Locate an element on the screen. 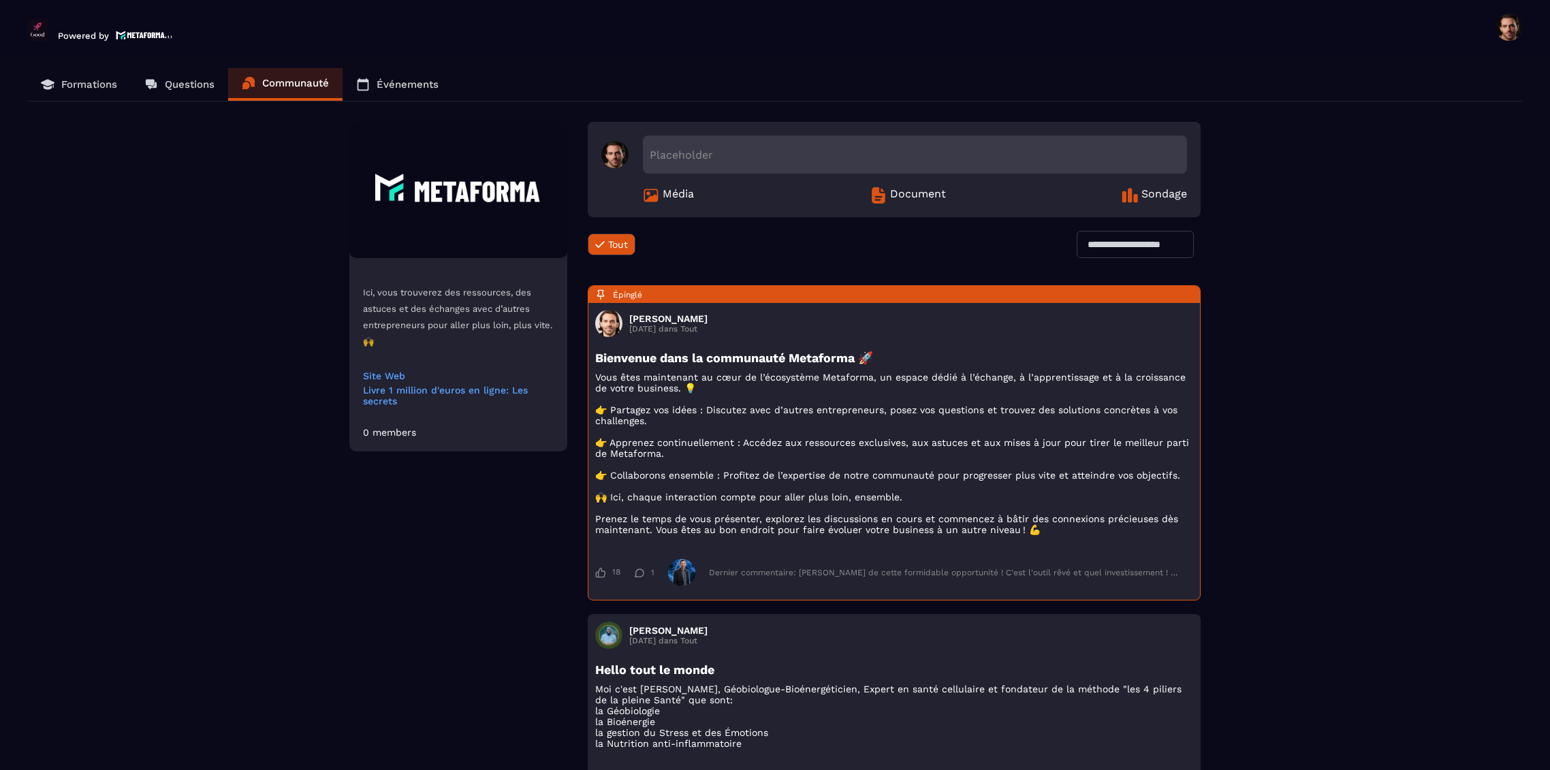 The width and height of the screenshot is (1550, 770). img: Community background is located at coordinates (458, 190).